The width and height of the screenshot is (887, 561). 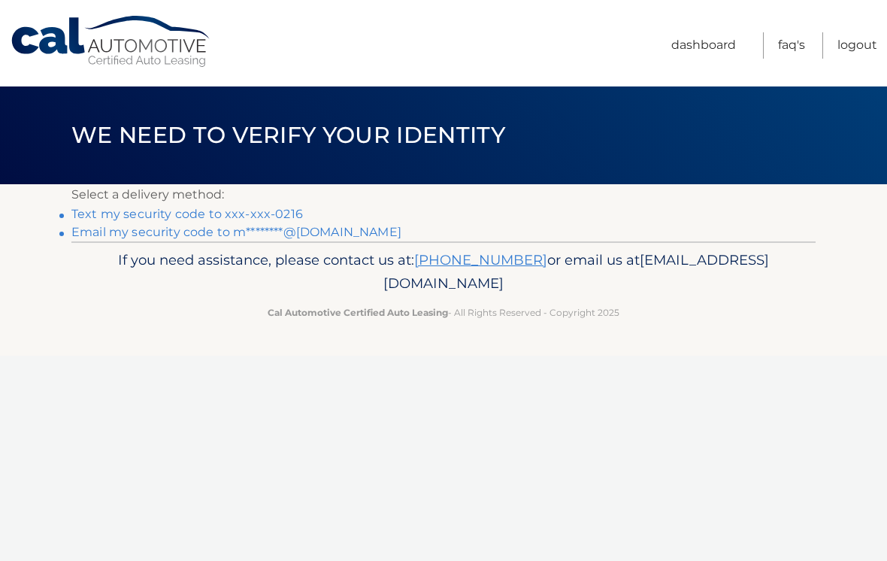 I want to click on p: If you need assistance, please contact us at: or email us at, so click(x=444, y=272).